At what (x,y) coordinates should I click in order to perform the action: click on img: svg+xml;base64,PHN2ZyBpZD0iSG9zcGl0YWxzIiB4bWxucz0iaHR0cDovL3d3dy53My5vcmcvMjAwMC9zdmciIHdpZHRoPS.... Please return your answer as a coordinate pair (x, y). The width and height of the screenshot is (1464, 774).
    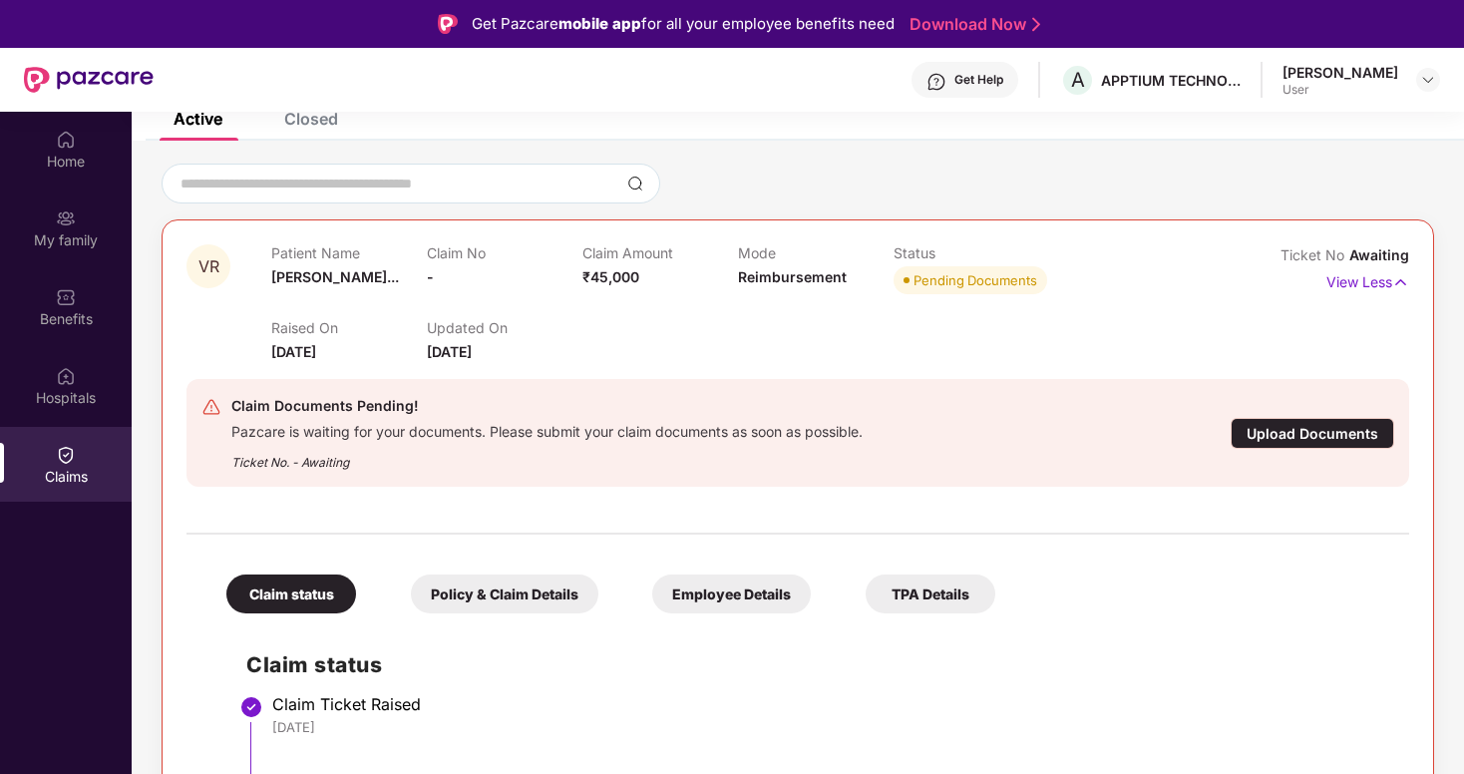
    Looking at the image, I should click on (66, 376).